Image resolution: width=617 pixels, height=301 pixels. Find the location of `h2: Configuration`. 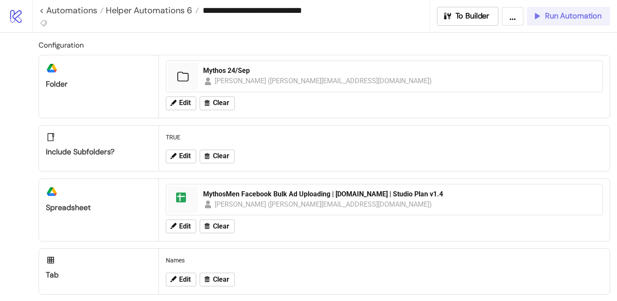

h2: Configuration is located at coordinates (324, 45).